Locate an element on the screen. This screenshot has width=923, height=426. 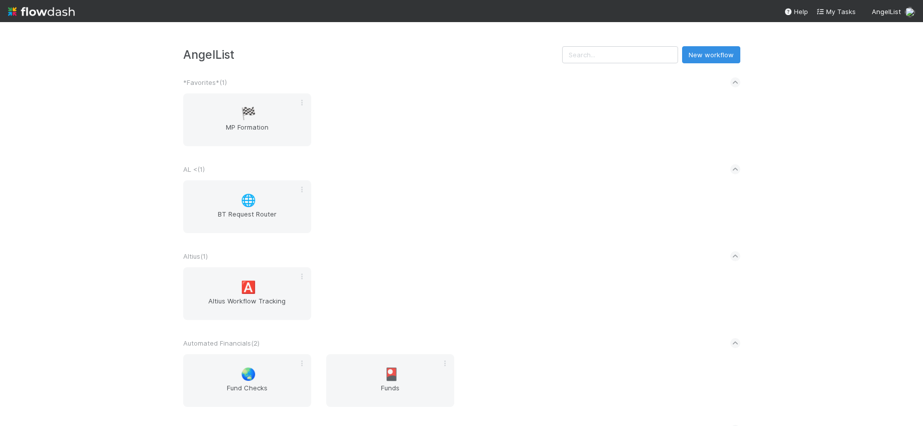
a: 🌐BT Request Router is located at coordinates (247, 206).